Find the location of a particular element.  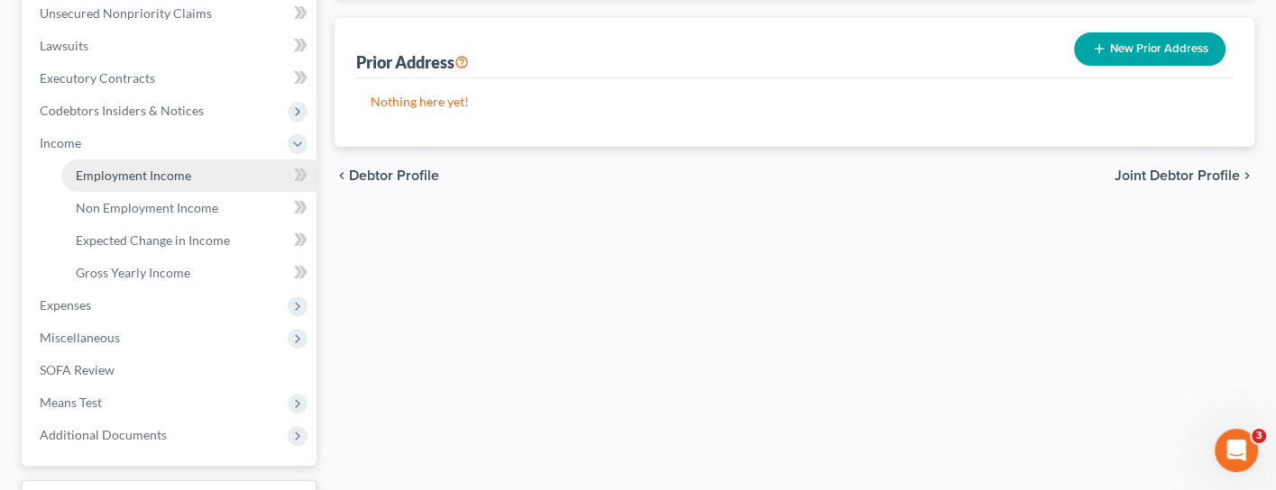

a: Non Employment Income is located at coordinates (188, 208).